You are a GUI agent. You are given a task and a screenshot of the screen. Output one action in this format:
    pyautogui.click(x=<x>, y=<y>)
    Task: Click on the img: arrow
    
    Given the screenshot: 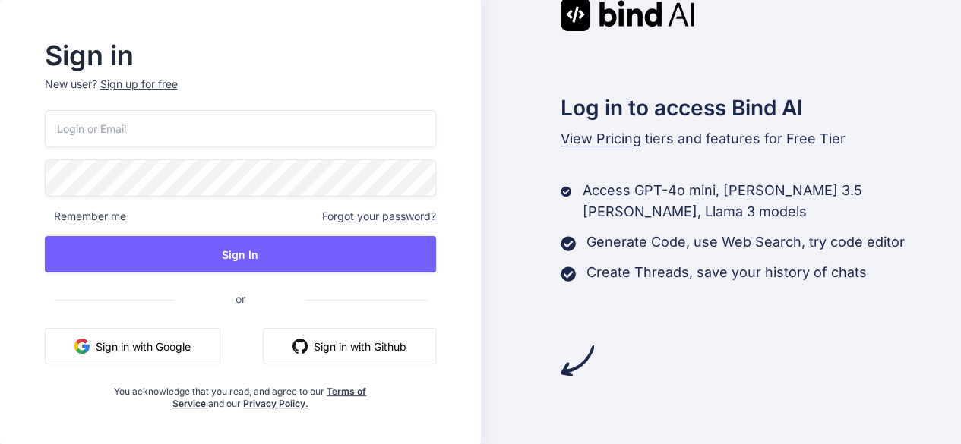 What is the action you would take?
    pyautogui.click(x=577, y=361)
    